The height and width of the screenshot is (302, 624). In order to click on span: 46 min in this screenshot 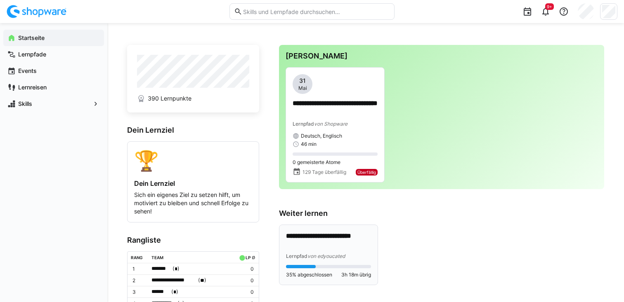, I will do `click(309, 144)`.